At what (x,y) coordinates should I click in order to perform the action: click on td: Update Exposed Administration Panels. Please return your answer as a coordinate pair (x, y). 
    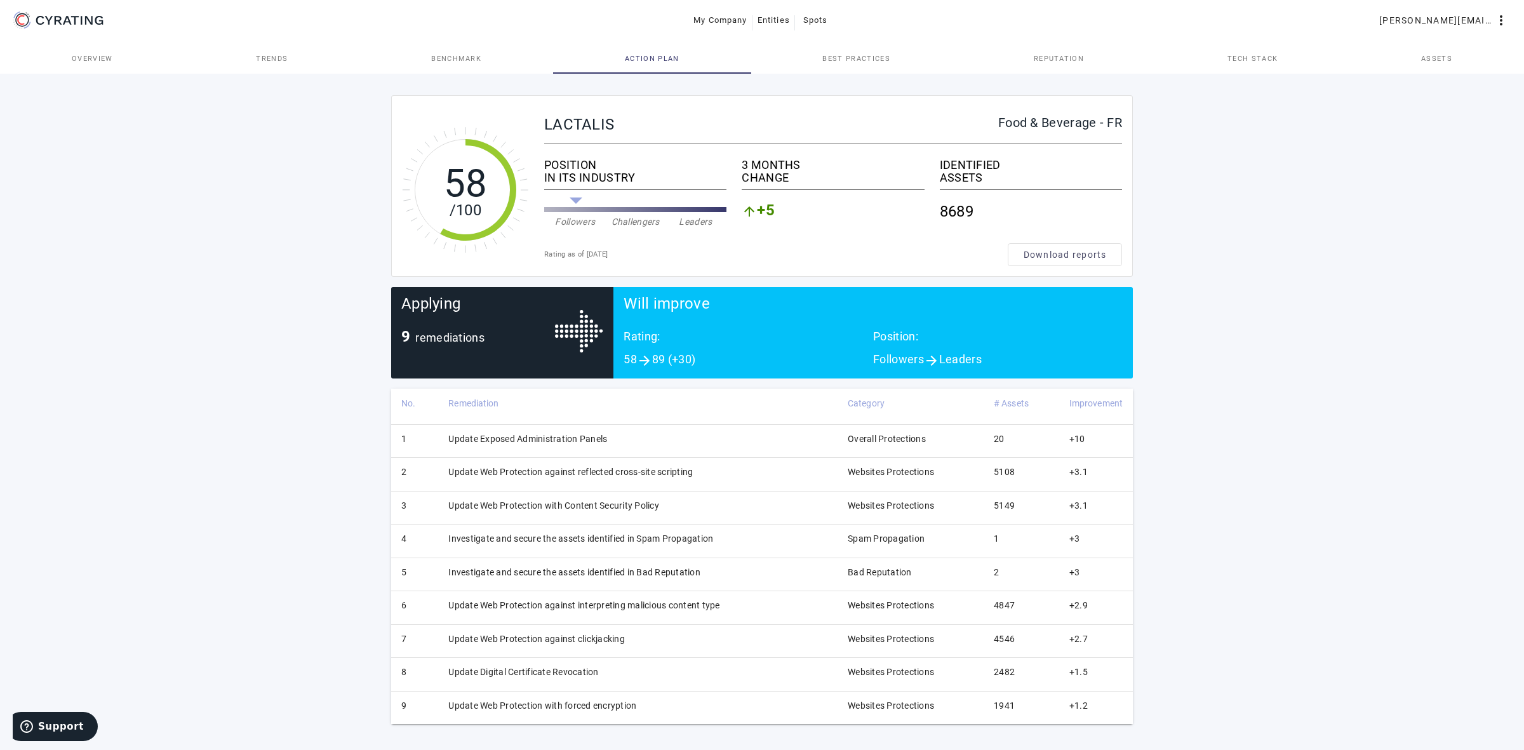
    Looking at the image, I should click on (637, 441).